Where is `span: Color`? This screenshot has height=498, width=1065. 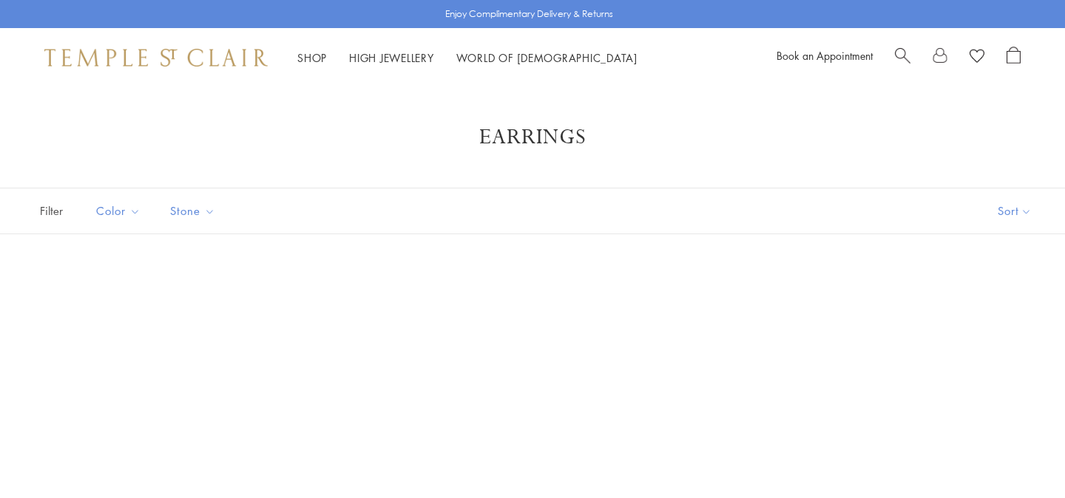 span: Color is located at coordinates (120, 211).